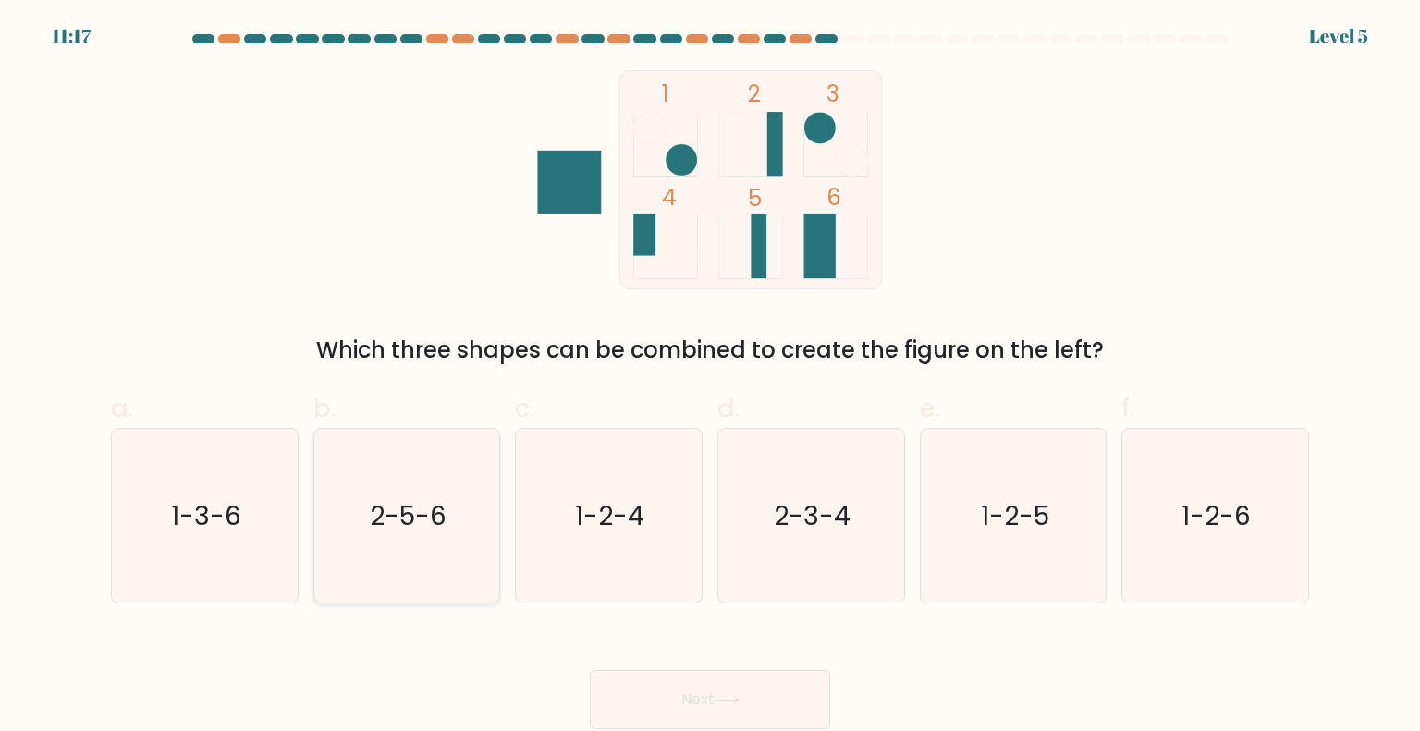 Image resolution: width=1420 pixels, height=731 pixels. What do you see at coordinates (833, 94) in the screenshot?
I see `tspan: 3` at bounding box center [833, 94].